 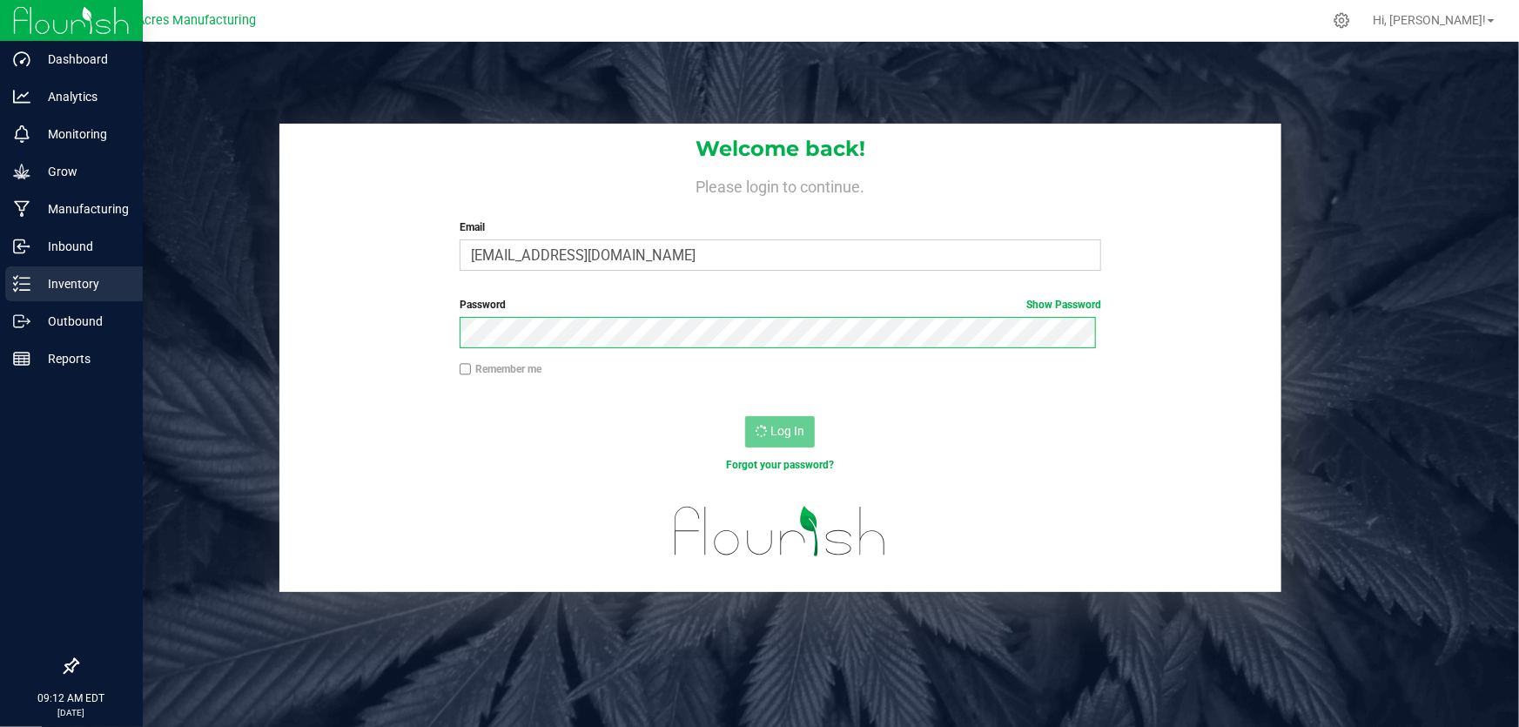 I want to click on p: Inbound, so click(x=83, y=246).